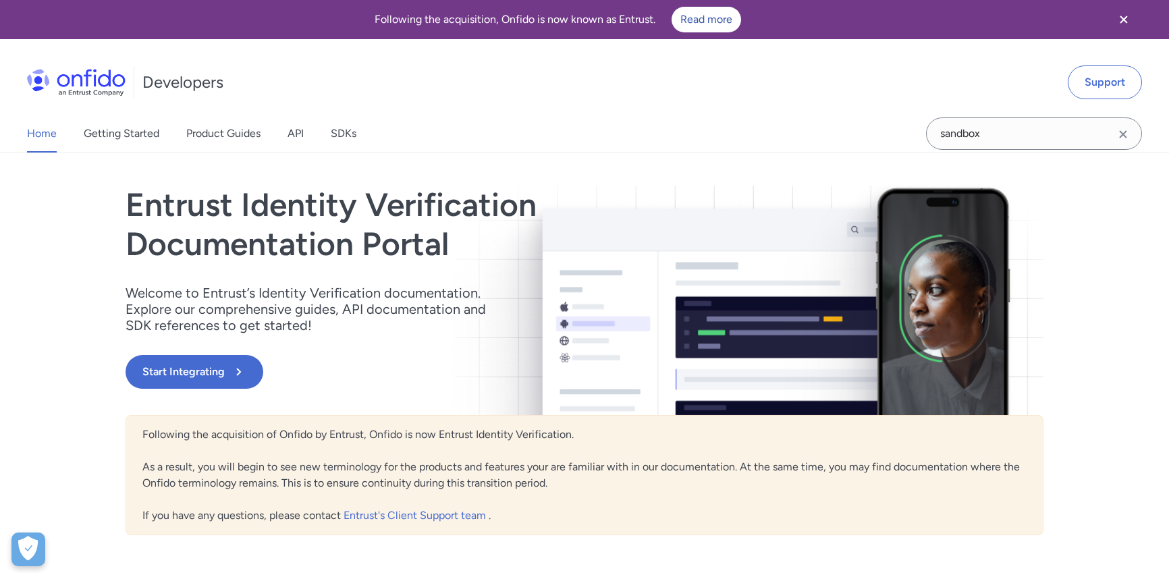 The image size is (1169, 573). I want to click on a: Start Integrating, so click(447, 372).